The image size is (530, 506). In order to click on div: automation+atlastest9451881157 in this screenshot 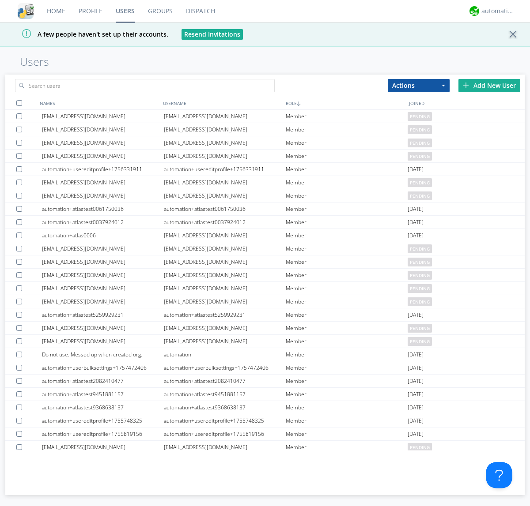, I will do `click(103, 394)`.